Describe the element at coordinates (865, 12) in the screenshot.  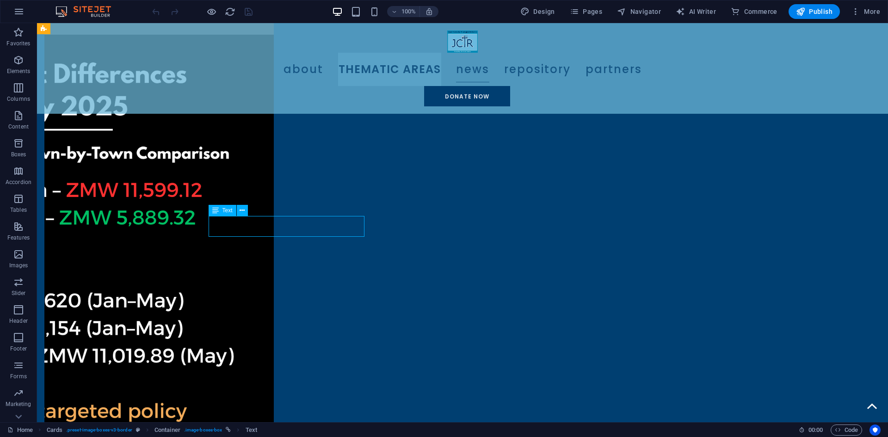
I see `span: More` at that location.